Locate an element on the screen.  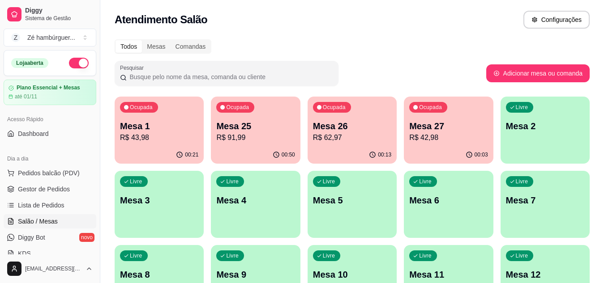
span: Salão / Mesas is located at coordinates (38, 221).